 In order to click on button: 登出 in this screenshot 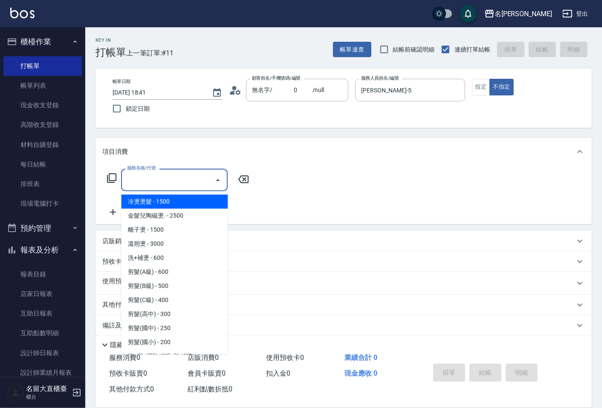, I will do `click(575, 14)`.